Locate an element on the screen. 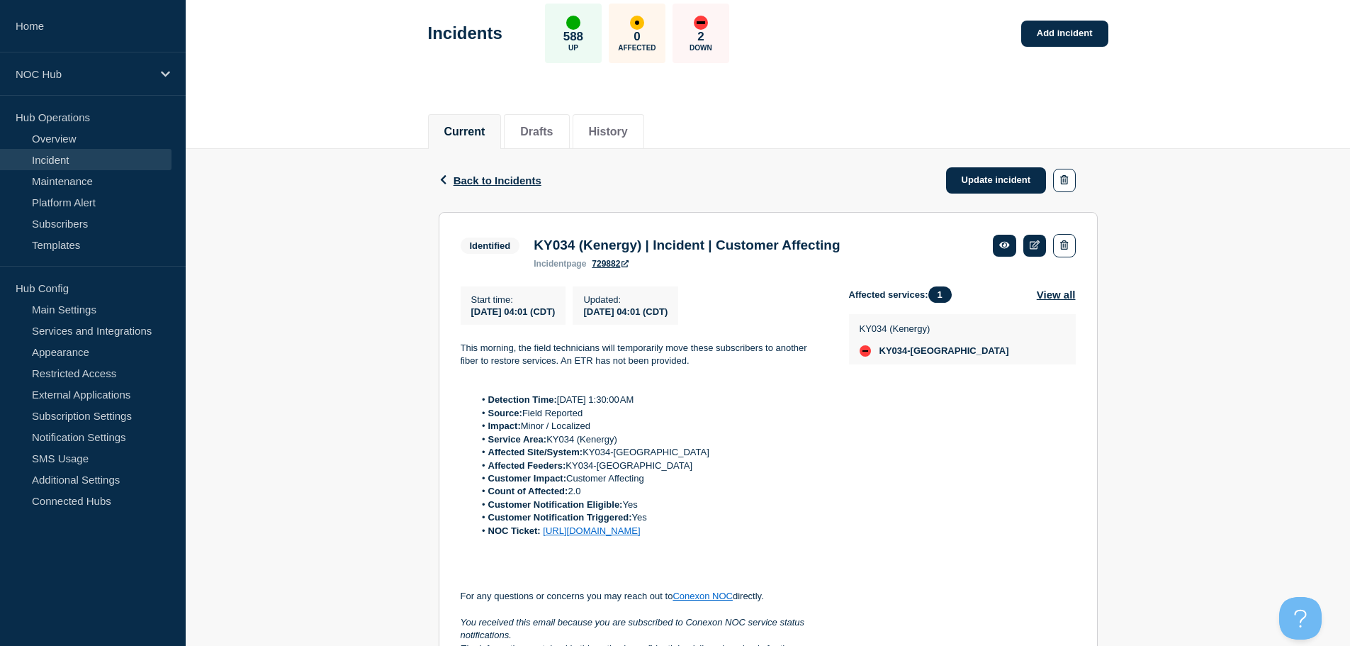 This screenshot has width=1350, height=646. button: Drafts is located at coordinates (536, 132).